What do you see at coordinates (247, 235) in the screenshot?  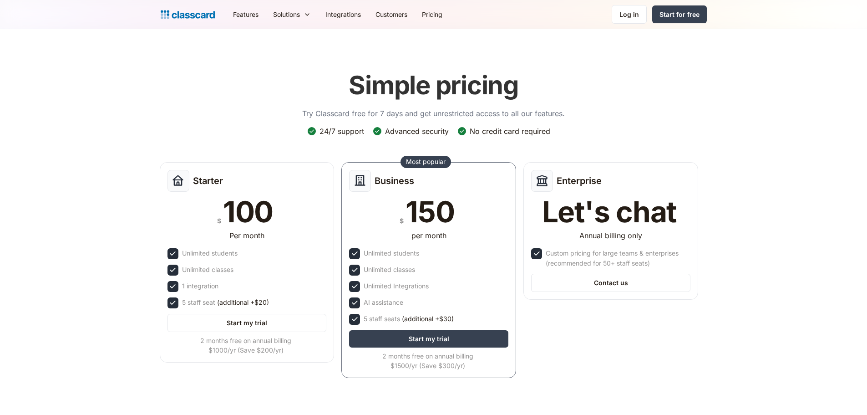 I see `div: Per month` at bounding box center [247, 235].